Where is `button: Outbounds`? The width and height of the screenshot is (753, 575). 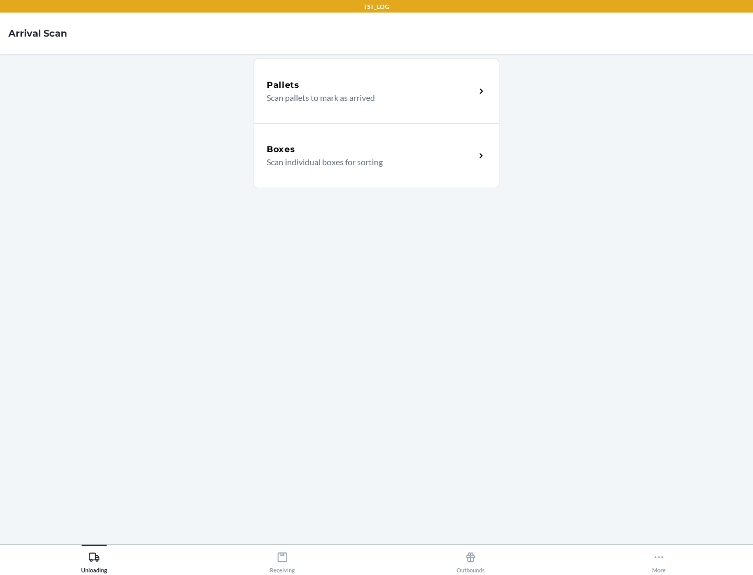 button: Outbounds is located at coordinates (471, 559).